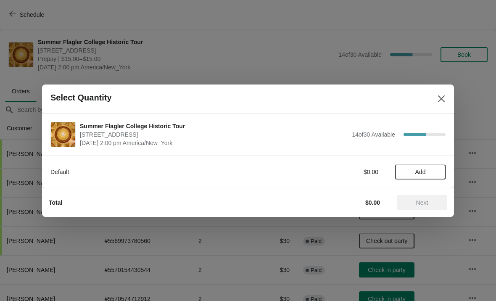 The width and height of the screenshot is (496, 301). What do you see at coordinates (214, 126) in the screenshot?
I see `span: Summer Flagler College Historic Tour` at bounding box center [214, 126].